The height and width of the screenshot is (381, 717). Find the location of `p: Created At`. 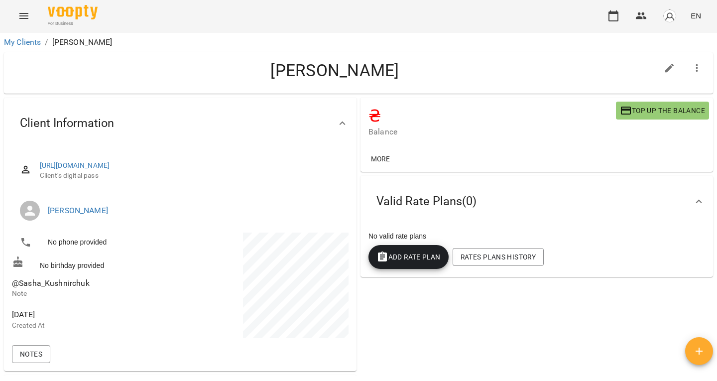

p: Created At is located at coordinates (95, 326).